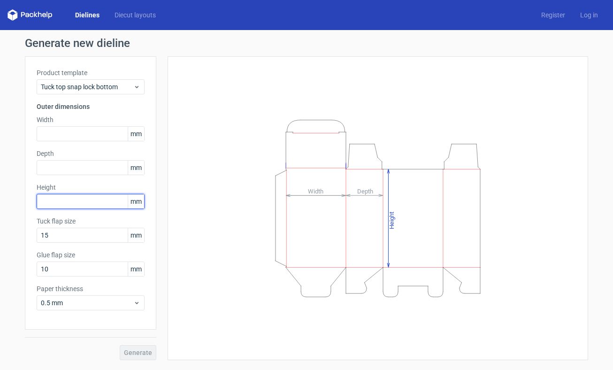 This screenshot has width=613, height=370. I want to click on label: Width, so click(91, 120).